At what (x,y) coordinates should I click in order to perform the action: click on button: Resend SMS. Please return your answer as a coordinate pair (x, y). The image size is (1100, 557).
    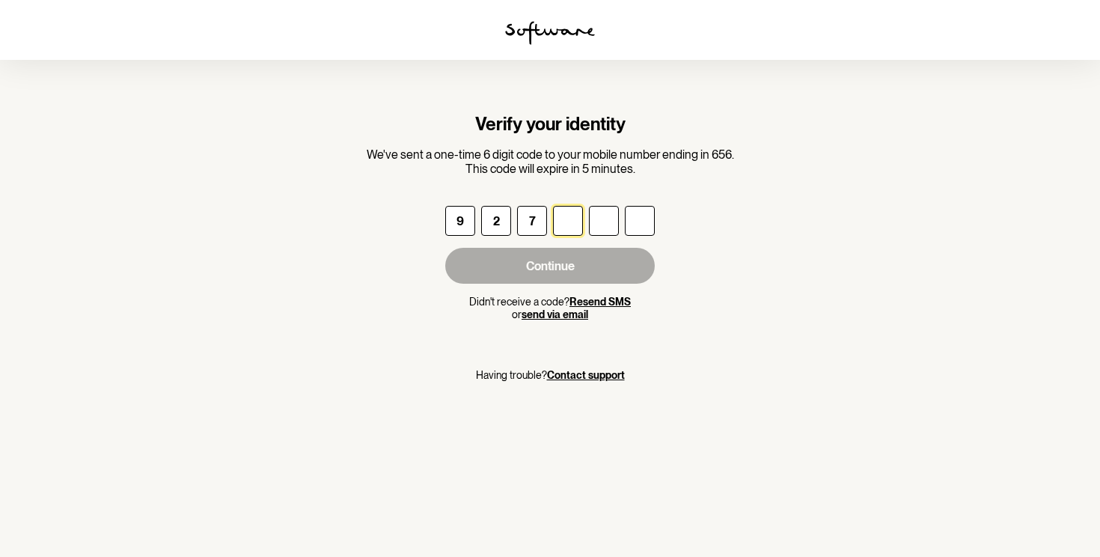
    Looking at the image, I should click on (600, 301).